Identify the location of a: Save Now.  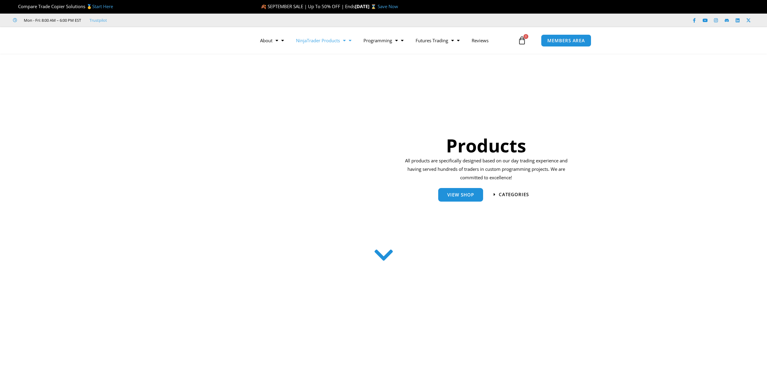
(388, 6).